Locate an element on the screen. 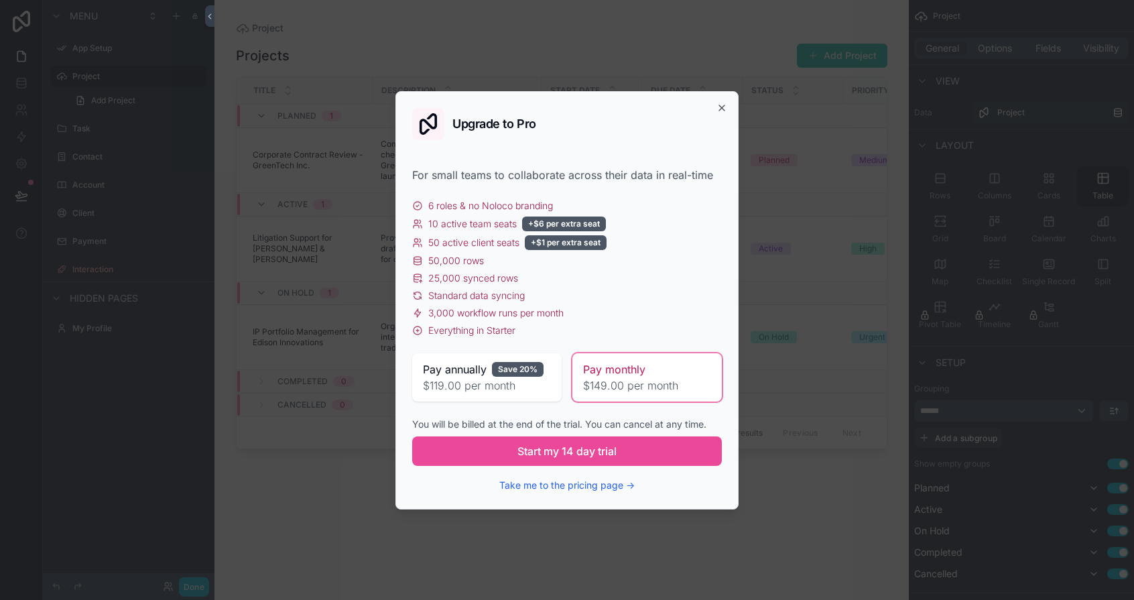 The image size is (1134, 600). button: Start my 14 day trial is located at coordinates (567, 451).